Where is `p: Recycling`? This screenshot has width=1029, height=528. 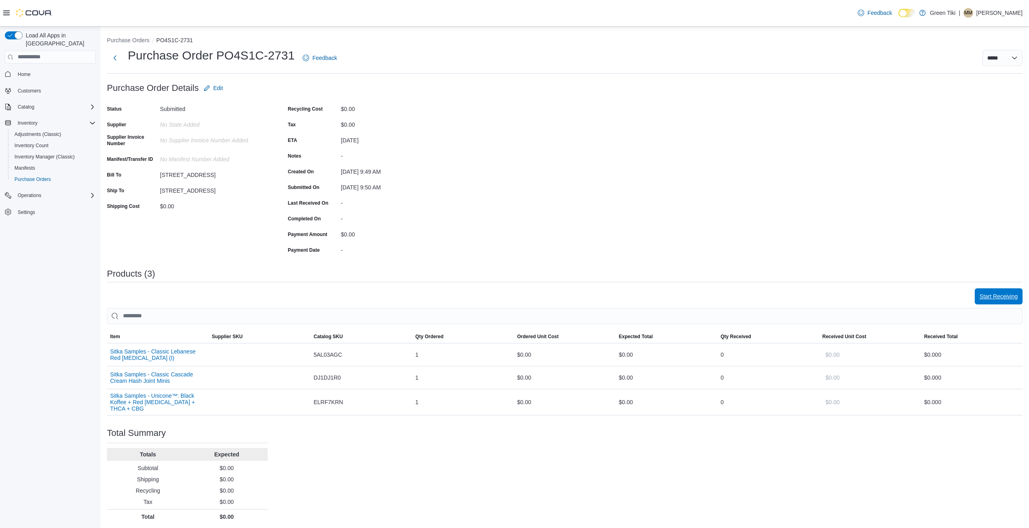
p: Recycling is located at coordinates (148, 490).